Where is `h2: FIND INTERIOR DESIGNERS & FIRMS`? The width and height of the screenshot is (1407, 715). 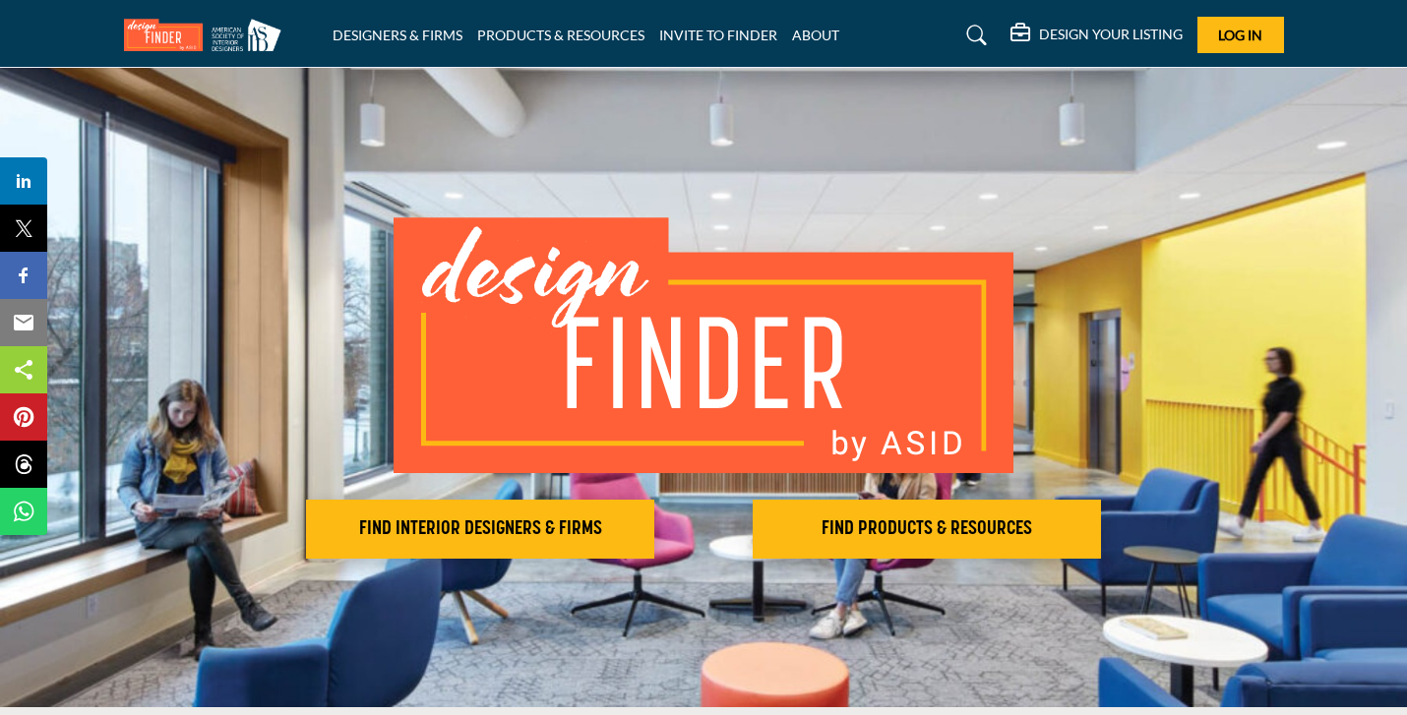 h2: FIND INTERIOR DESIGNERS & FIRMS is located at coordinates (480, 529).